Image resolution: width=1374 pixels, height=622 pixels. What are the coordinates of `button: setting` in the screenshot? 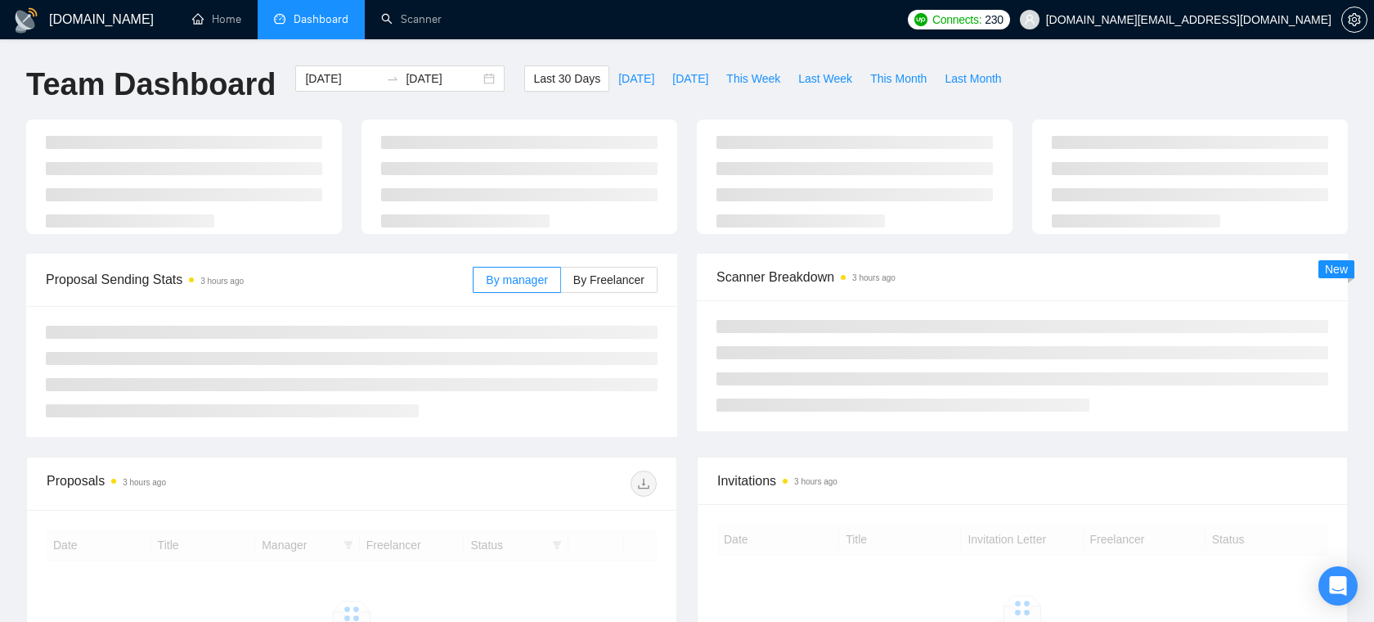 It's located at (1354, 20).